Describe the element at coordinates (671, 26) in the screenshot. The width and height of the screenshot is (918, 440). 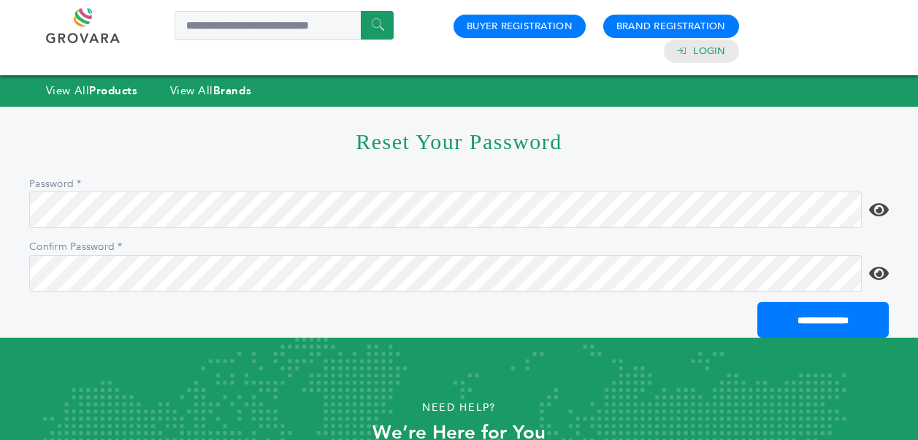
I see `a: Brand Registration` at that location.